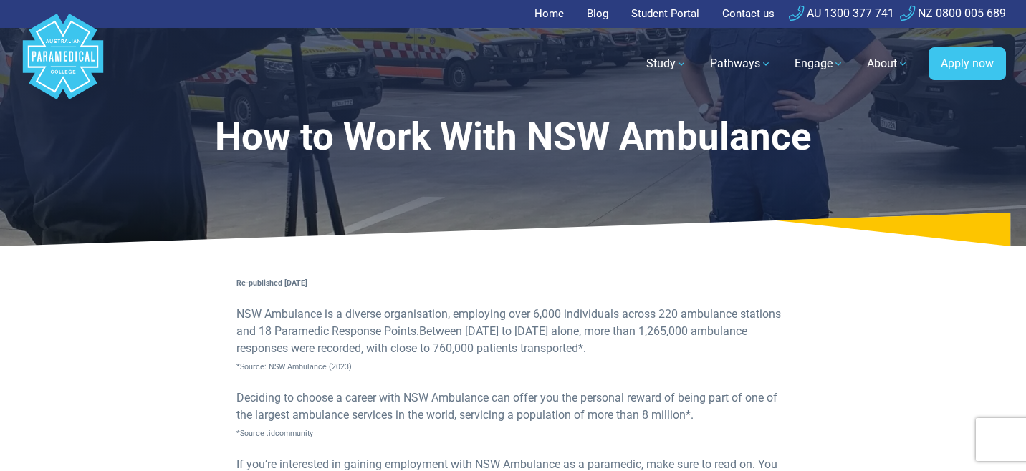  What do you see at coordinates (741, 64) in the screenshot?
I see `a: Pathways` at bounding box center [741, 64].